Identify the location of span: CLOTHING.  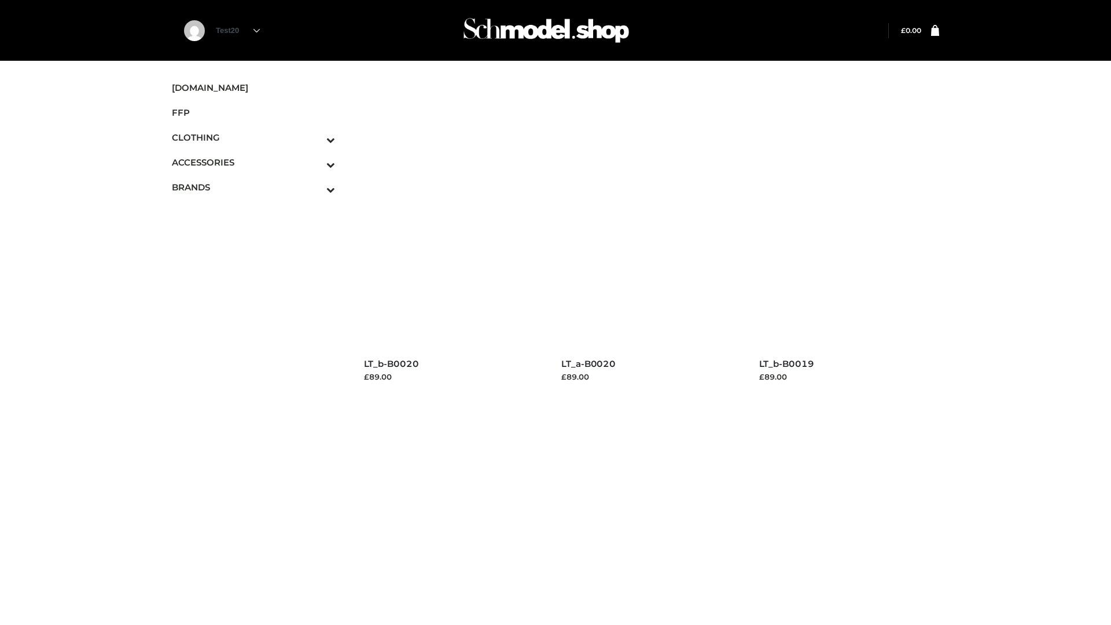
(253, 137).